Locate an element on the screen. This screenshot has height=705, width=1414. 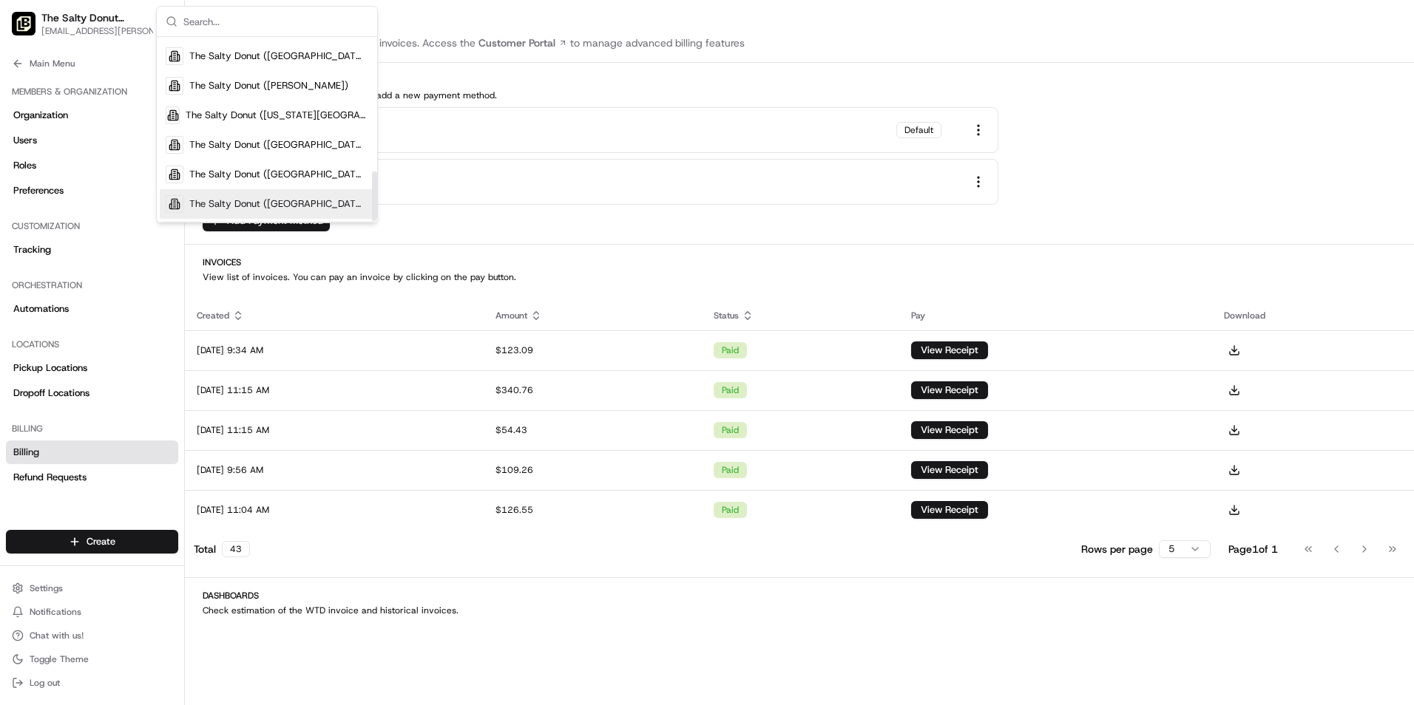
a: 📗Knowledge Base is located at coordinates (64, 222).